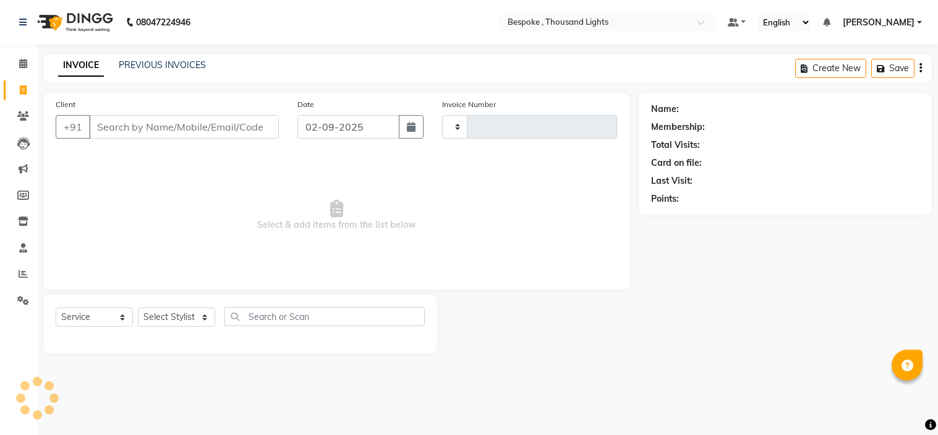  I want to click on button: +91, so click(73, 127).